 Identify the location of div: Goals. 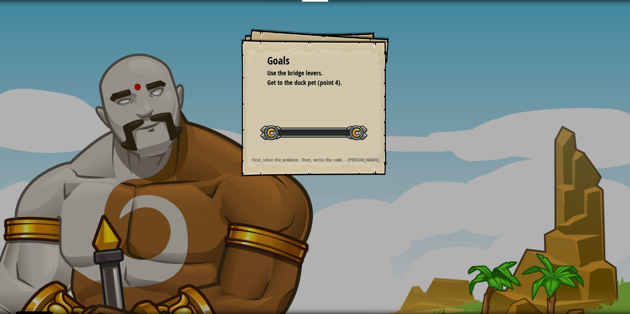
(315, 61).